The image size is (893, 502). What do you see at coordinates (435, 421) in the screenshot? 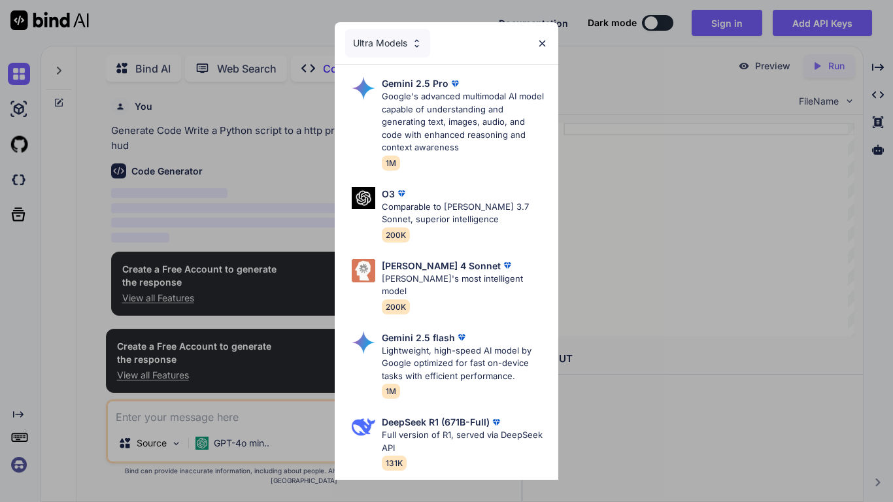
I see `p: DeepSeek R1 (671B-Full)` at bounding box center [435, 421].